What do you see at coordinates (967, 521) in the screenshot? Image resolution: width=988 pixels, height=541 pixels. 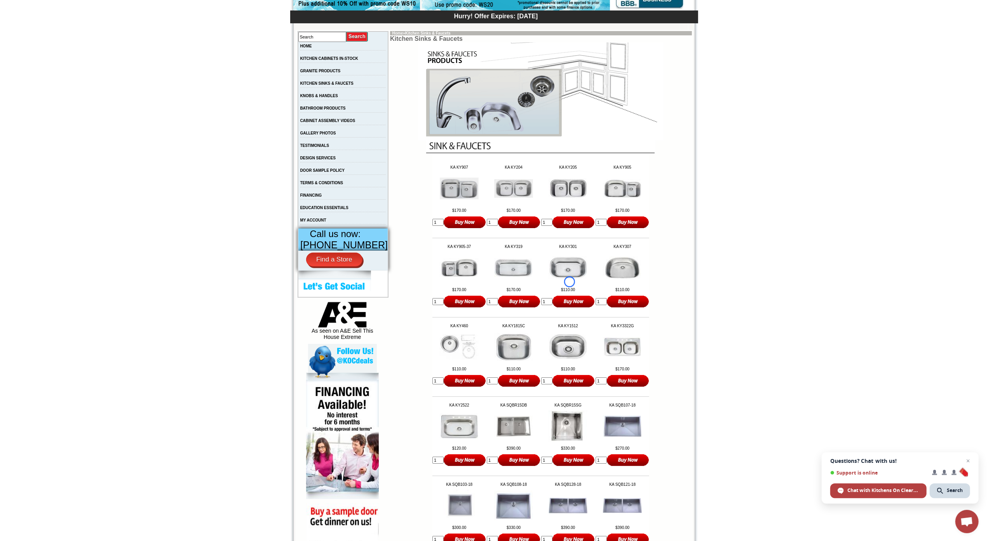 I see `div: Open chat` at bounding box center [967, 521].